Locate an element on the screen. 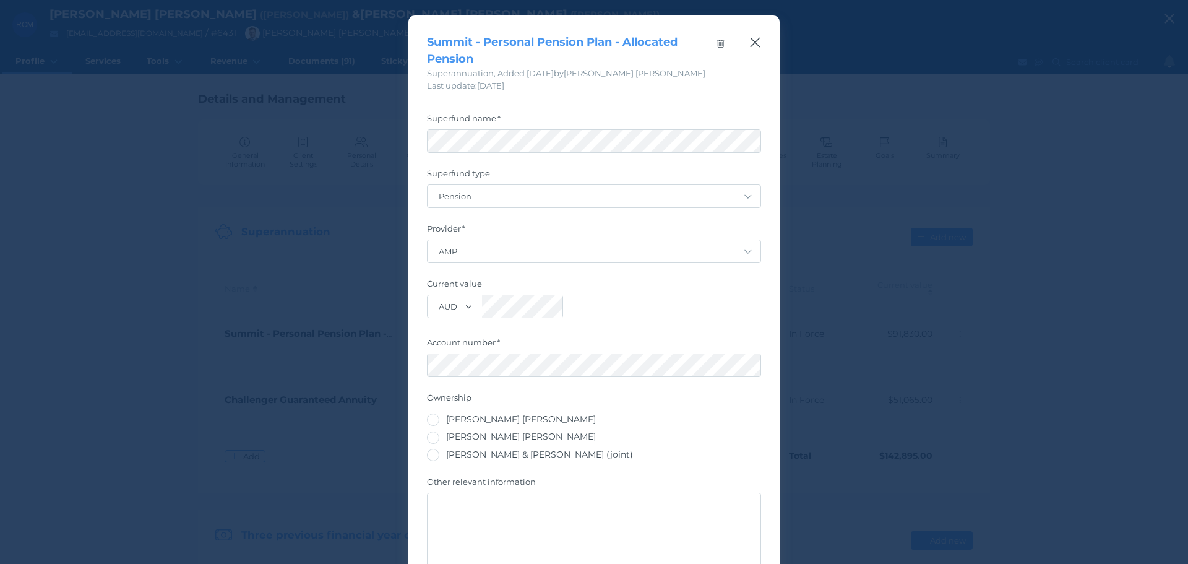  span: Summit - Personal Pension Plan - Allocated Pension is located at coordinates (552, 50).